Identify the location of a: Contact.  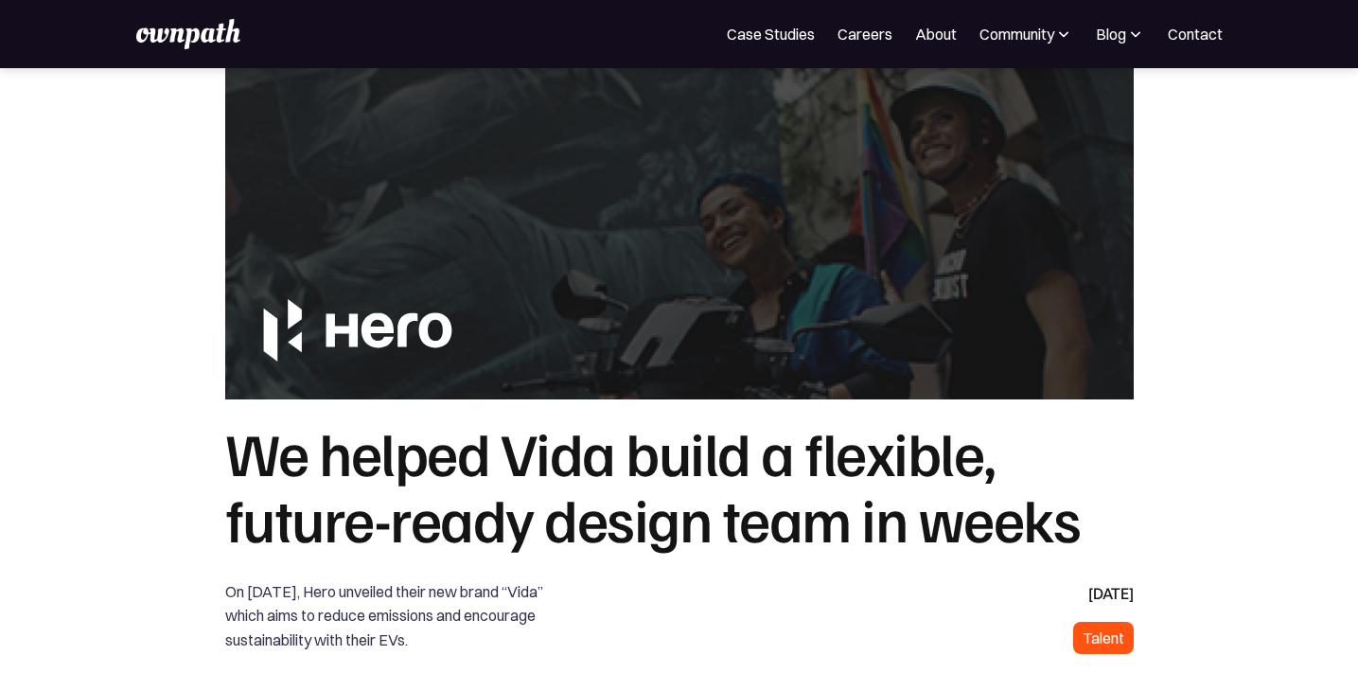
(1195, 34).